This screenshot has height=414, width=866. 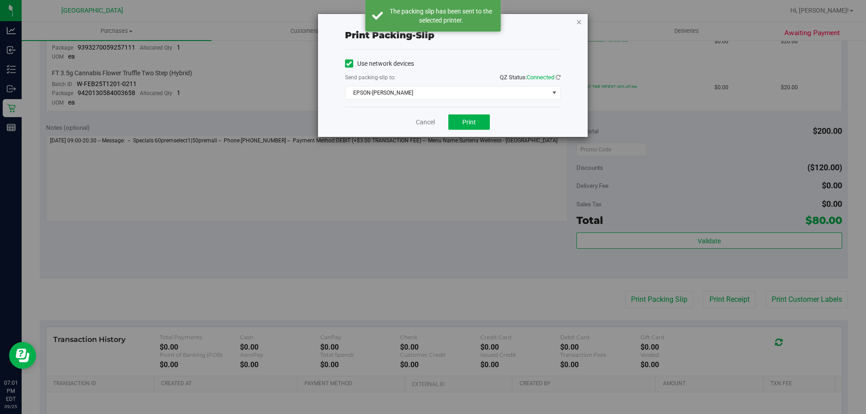 I want to click on span: QZ Status:, so click(x=530, y=77).